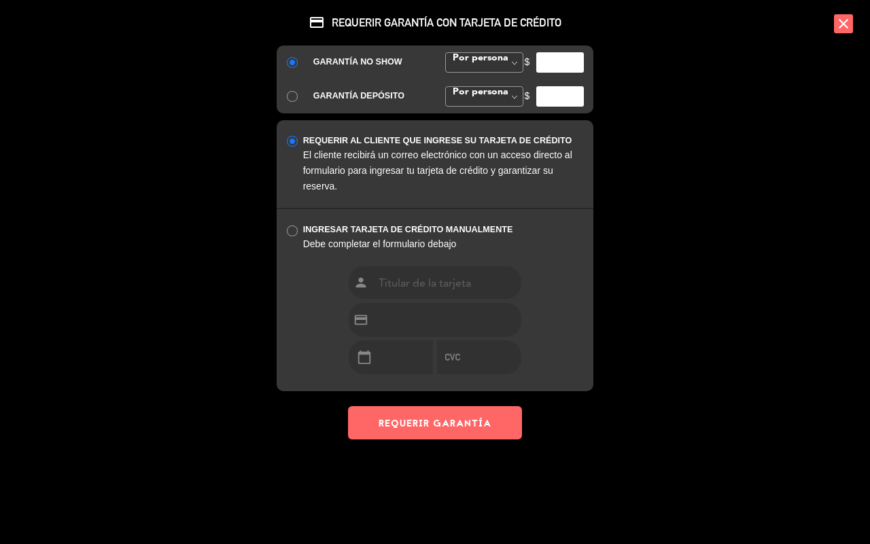 Image resolution: width=870 pixels, height=544 pixels. Describe the element at coordinates (443, 141) in the screenshot. I see `div: REQUERIR AL CLIENTE QUE INGRESE SU TARJETA DE CRÉDITO` at that location.